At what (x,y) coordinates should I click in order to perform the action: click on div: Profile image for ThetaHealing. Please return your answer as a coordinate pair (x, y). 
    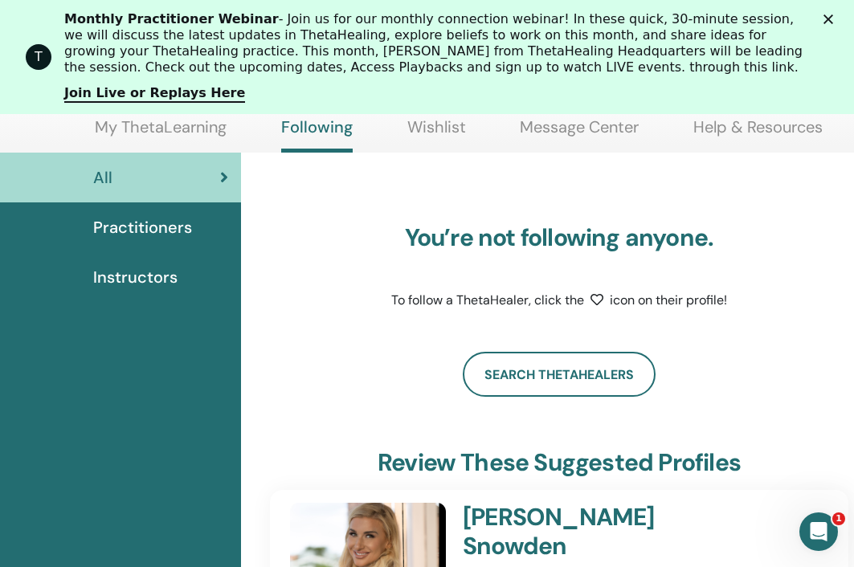
    Looking at the image, I should click on (39, 57).